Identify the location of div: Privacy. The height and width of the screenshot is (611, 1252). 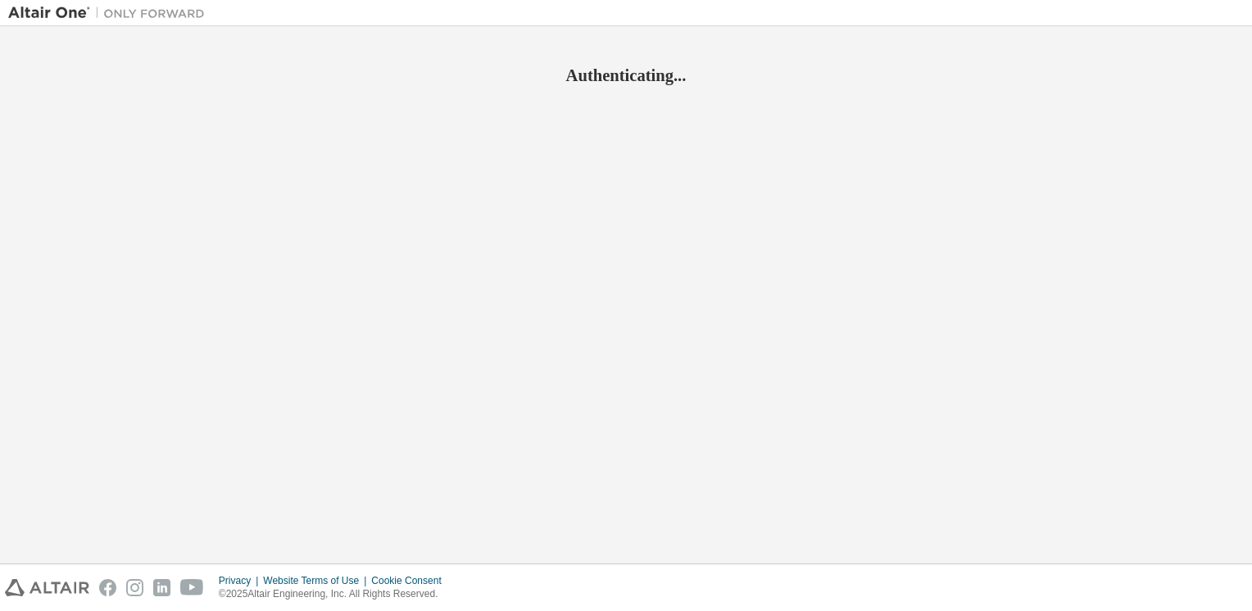
(241, 581).